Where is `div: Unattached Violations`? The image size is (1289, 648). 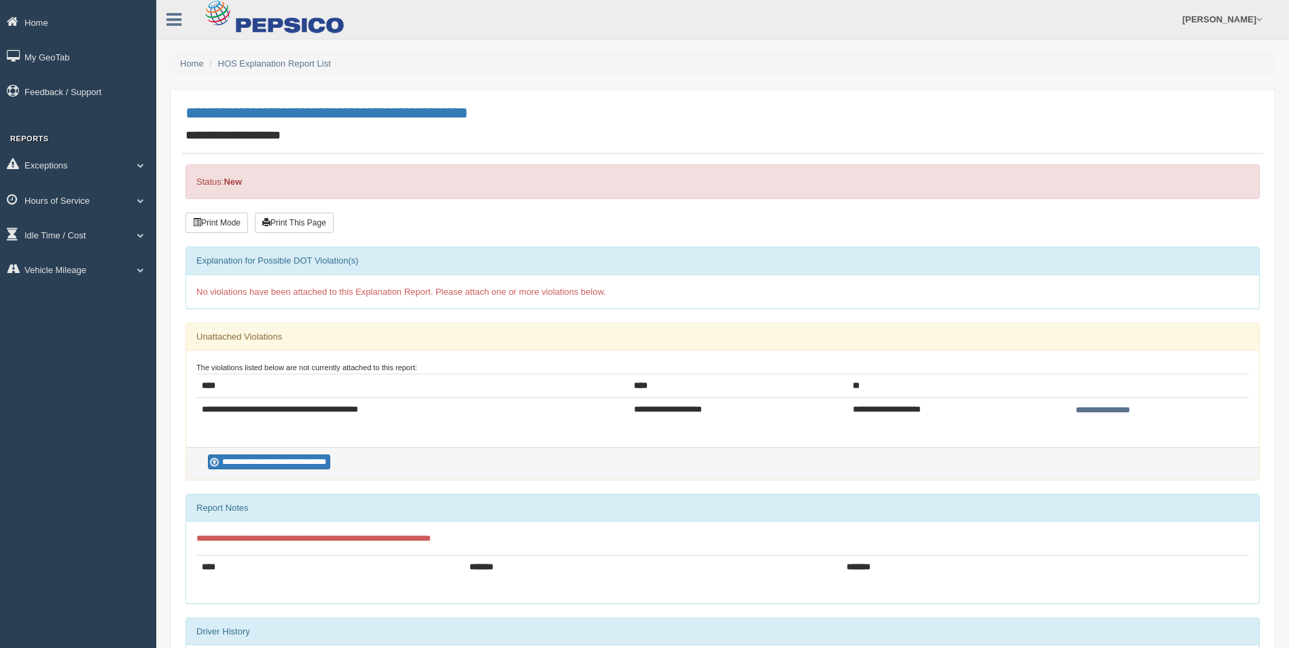 div: Unattached Violations is located at coordinates (722, 337).